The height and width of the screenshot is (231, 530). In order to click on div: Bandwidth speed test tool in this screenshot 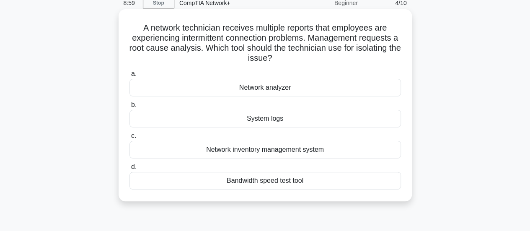, I will do `click(265, 180)`.